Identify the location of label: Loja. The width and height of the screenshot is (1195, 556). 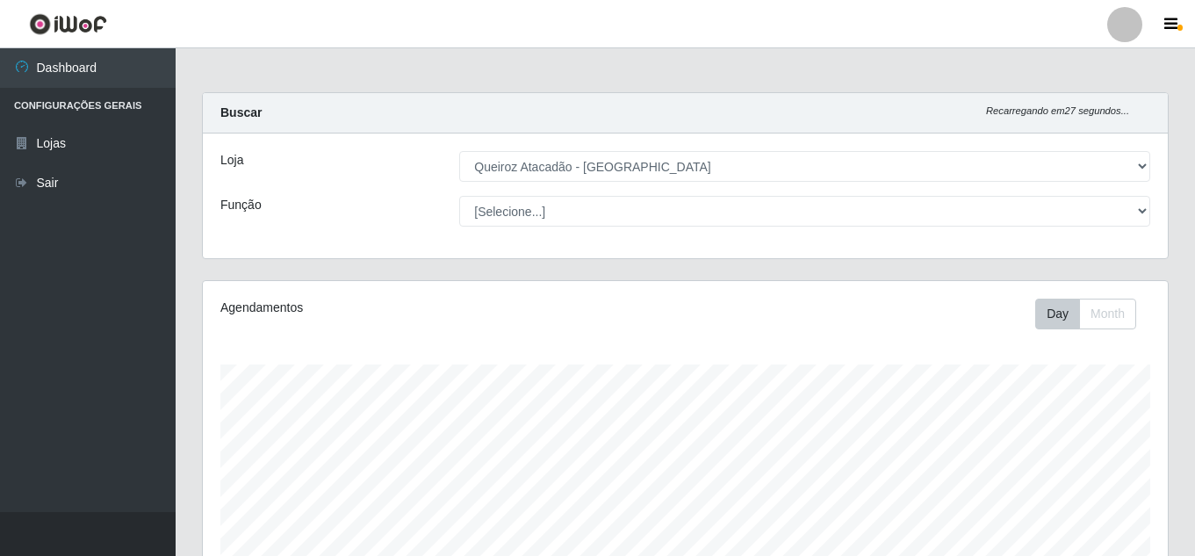
(232, 160).